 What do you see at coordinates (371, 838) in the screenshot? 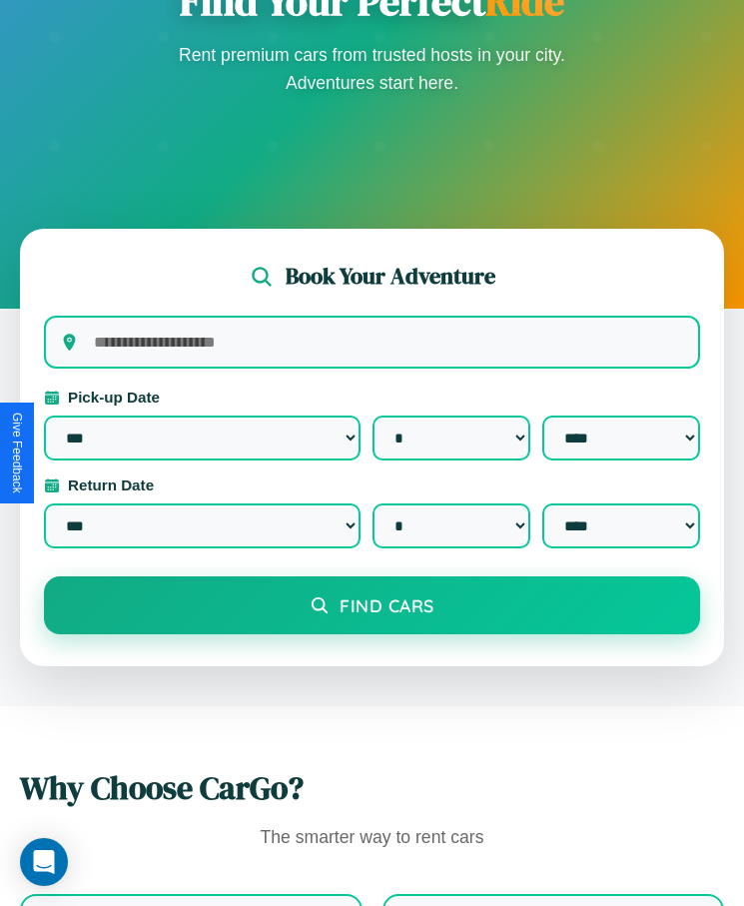
I see `p: The smarter way to rent cars` at bounding box center [371, 838].